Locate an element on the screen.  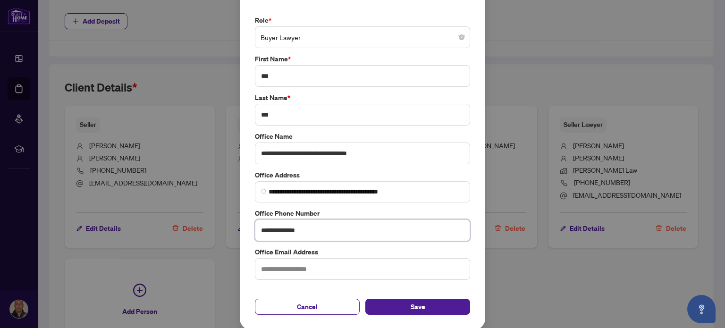
span: Save is located at coordinates (418, 307).